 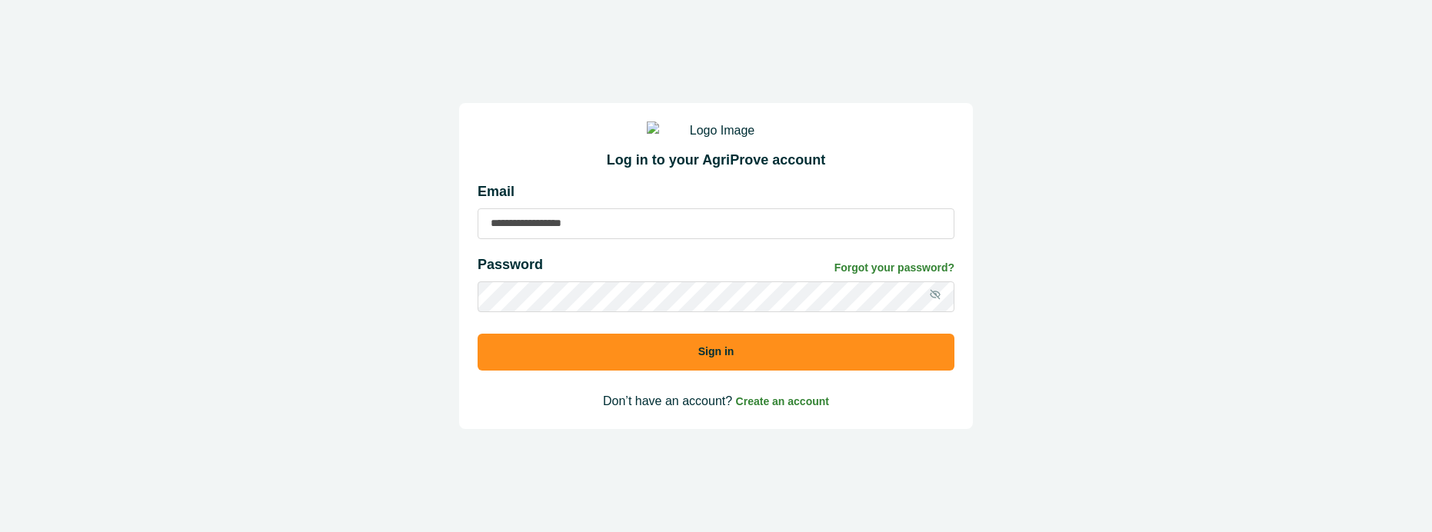 What do you see at coordinates (895, 268) in the screenshot?
I see `a: Forgot your password?` at bounding box center [895, 268].